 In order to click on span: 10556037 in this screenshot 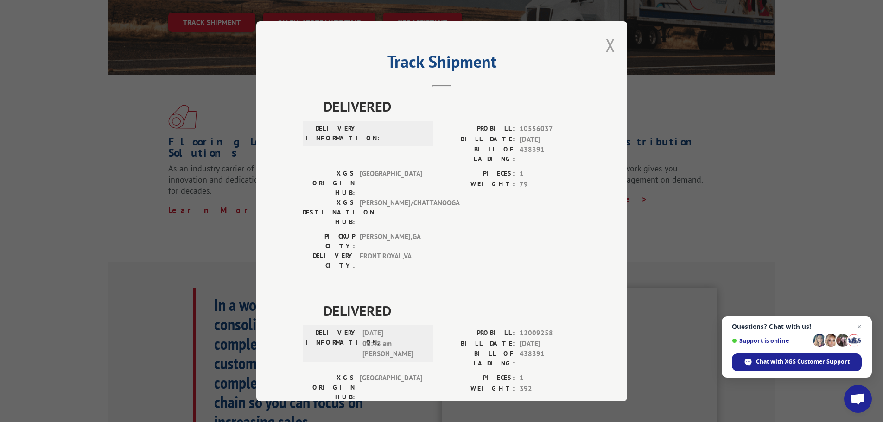, I will do `click(550, 129)`.